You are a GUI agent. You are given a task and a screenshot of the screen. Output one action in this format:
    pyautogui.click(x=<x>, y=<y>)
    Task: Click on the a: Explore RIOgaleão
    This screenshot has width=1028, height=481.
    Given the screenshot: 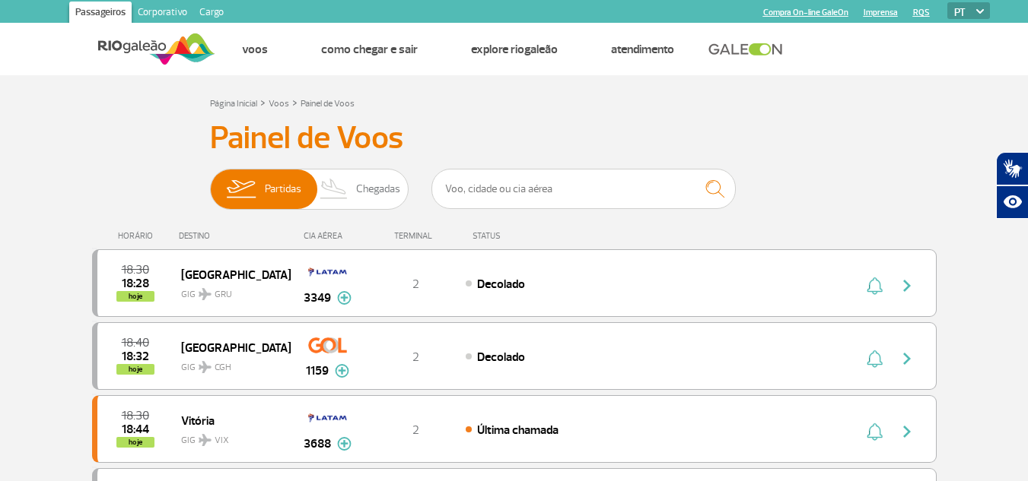 What is the action you would take?
    pyautogui.click(x=514, y=49)
    